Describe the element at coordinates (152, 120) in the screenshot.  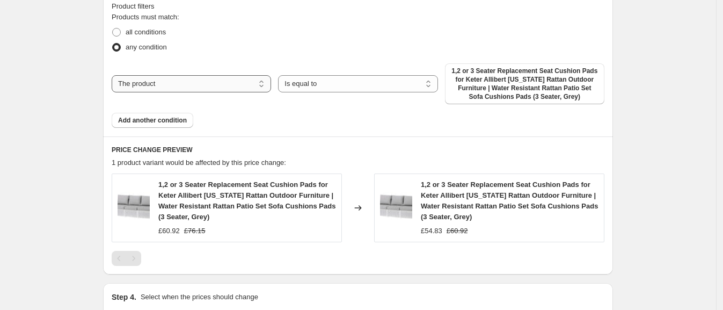
I see `button: Add another condition` at that location.